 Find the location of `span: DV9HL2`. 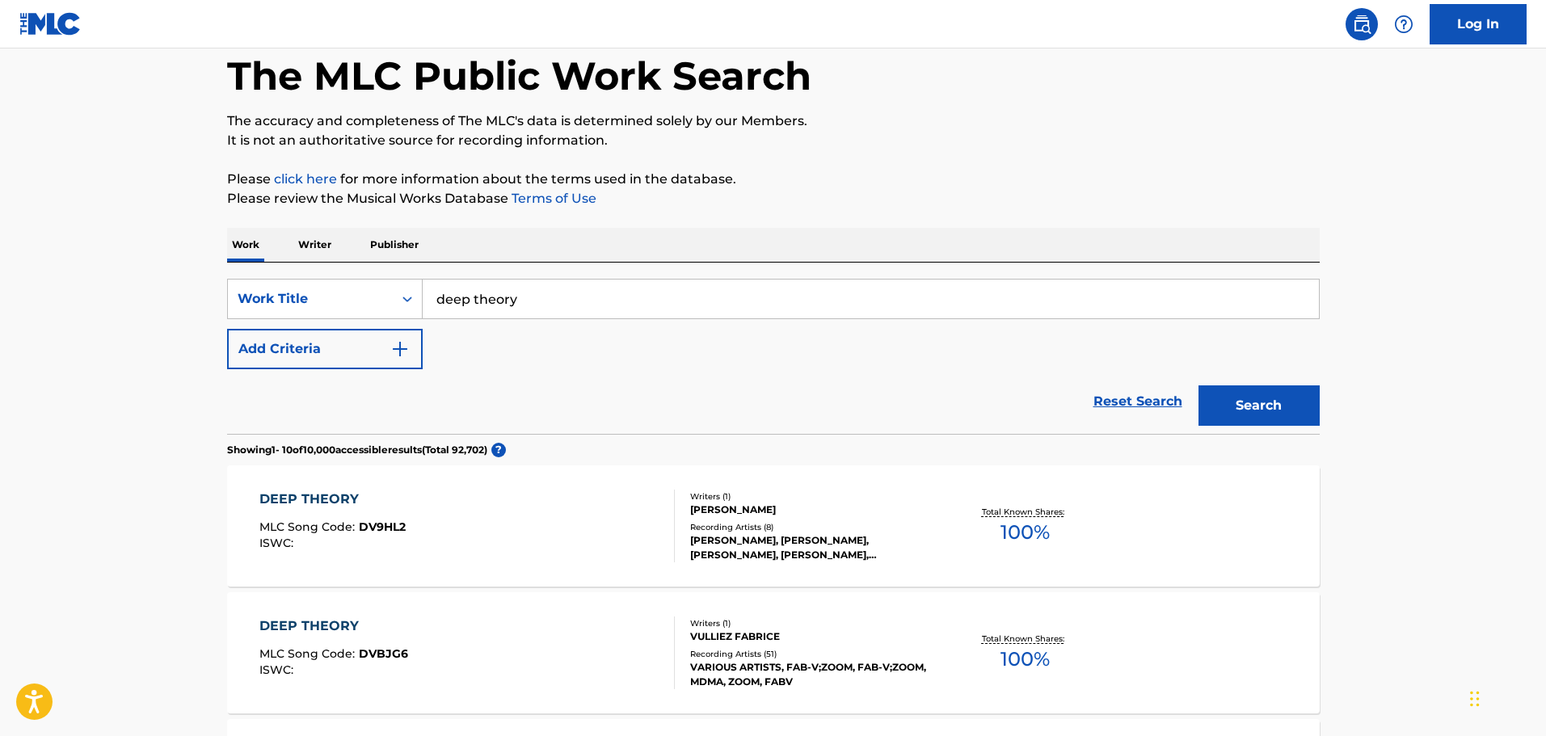

span: DV9HL2 is located at coordinates (382, 527).